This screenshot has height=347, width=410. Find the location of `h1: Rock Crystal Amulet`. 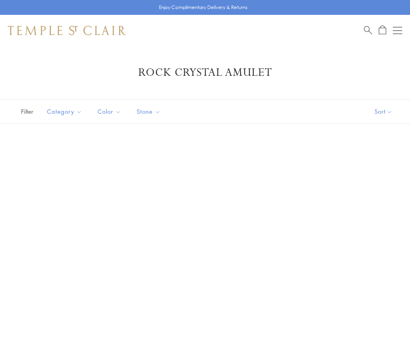

h1: Rock Crystal Amulet is located at coordinates (205, 73).